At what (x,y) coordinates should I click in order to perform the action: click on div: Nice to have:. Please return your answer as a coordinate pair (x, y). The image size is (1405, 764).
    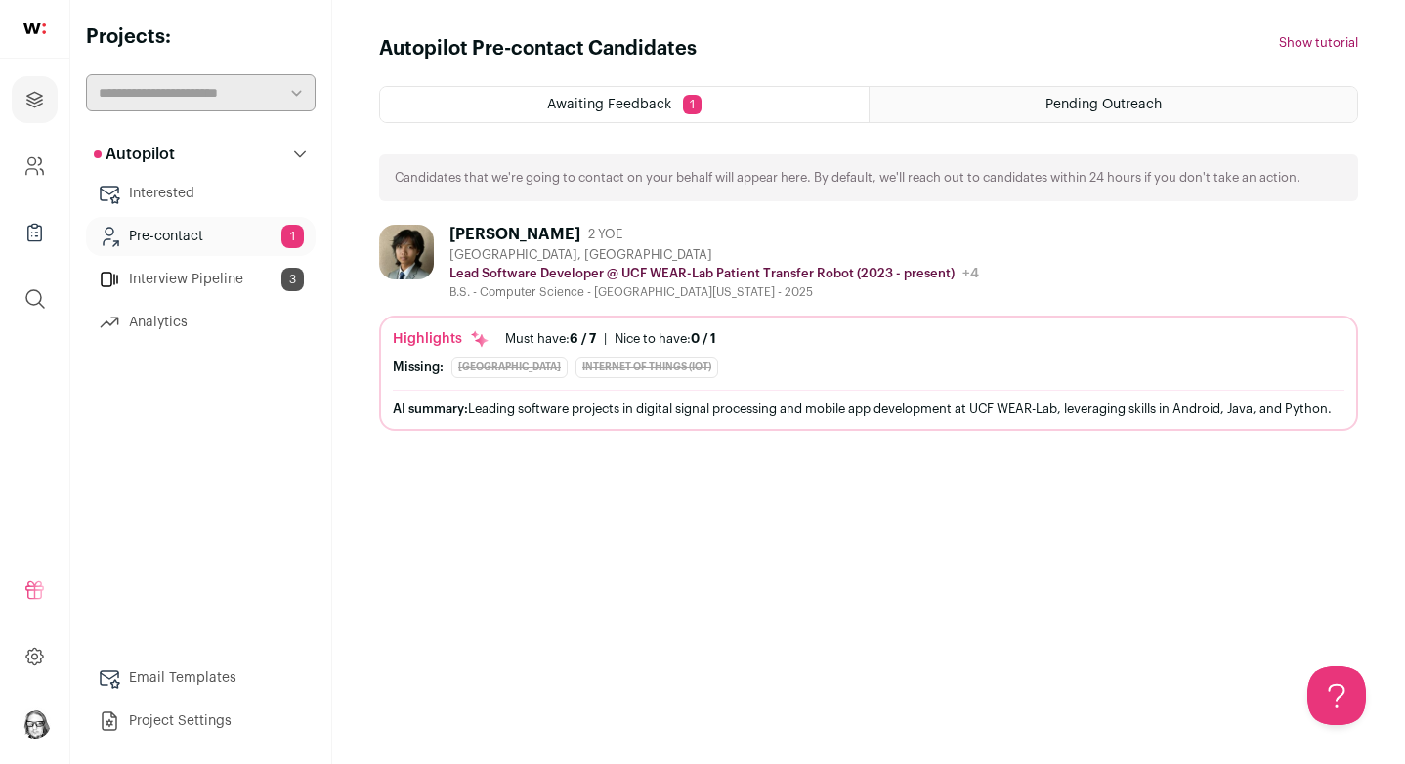
    Looking at the image, I should click on (665, 339).